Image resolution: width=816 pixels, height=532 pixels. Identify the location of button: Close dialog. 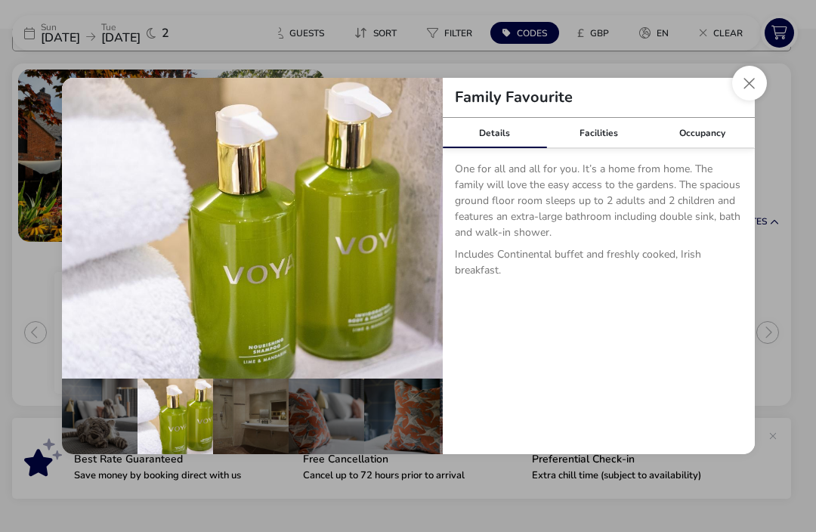
(749, 83).